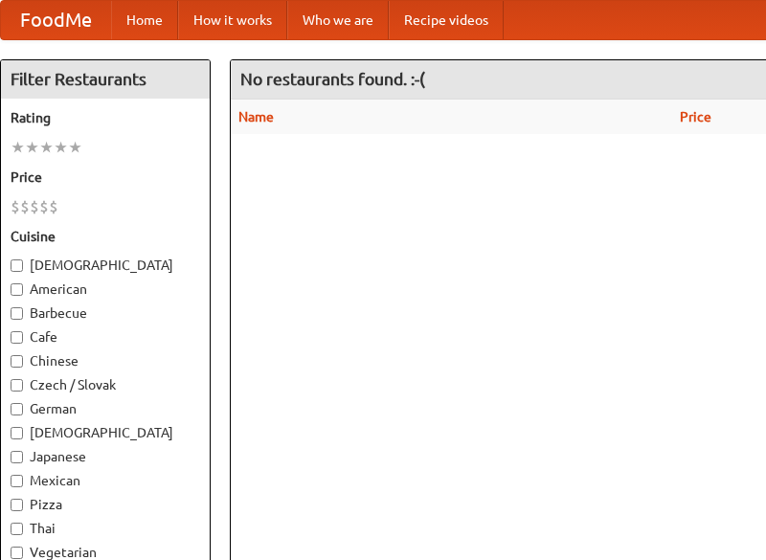 This screenshot has height=560, width=766. Describe the element at coordinates (16, 552) in the screenshot. I see `input: Vegetarian` at that location.